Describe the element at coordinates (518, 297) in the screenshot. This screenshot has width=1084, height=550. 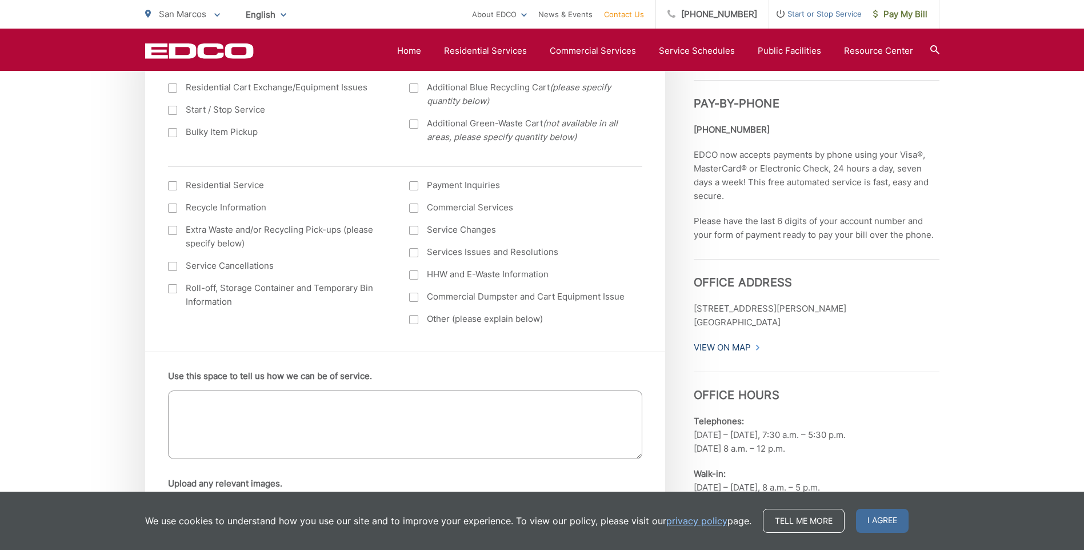
I see `label: Commercial Dumpster and Cart Equipment Issue` at that location.